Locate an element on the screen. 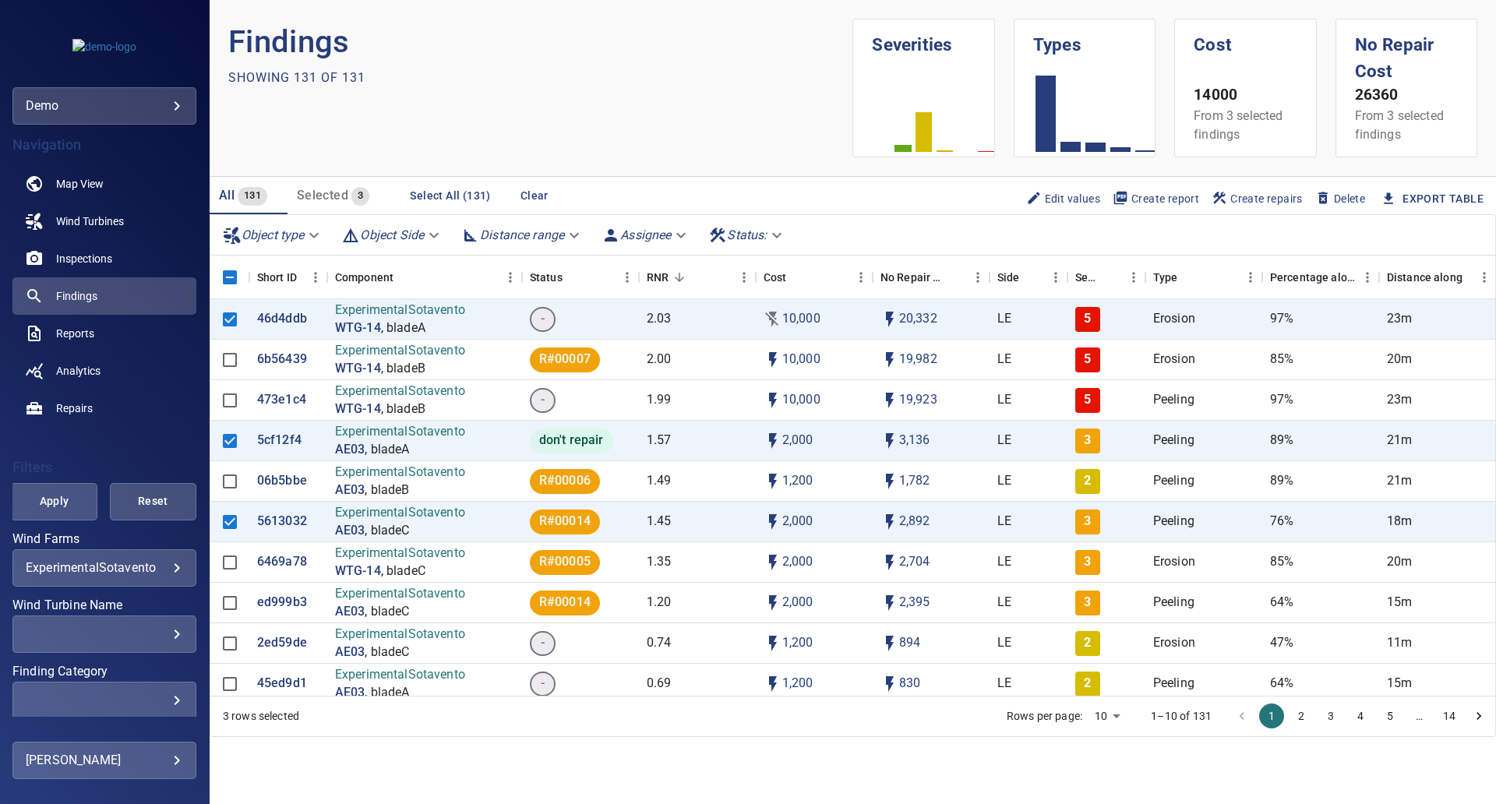 The height and width of the screenshot is (804, 1496). div: Severity is located at coordinates (1088, 277).